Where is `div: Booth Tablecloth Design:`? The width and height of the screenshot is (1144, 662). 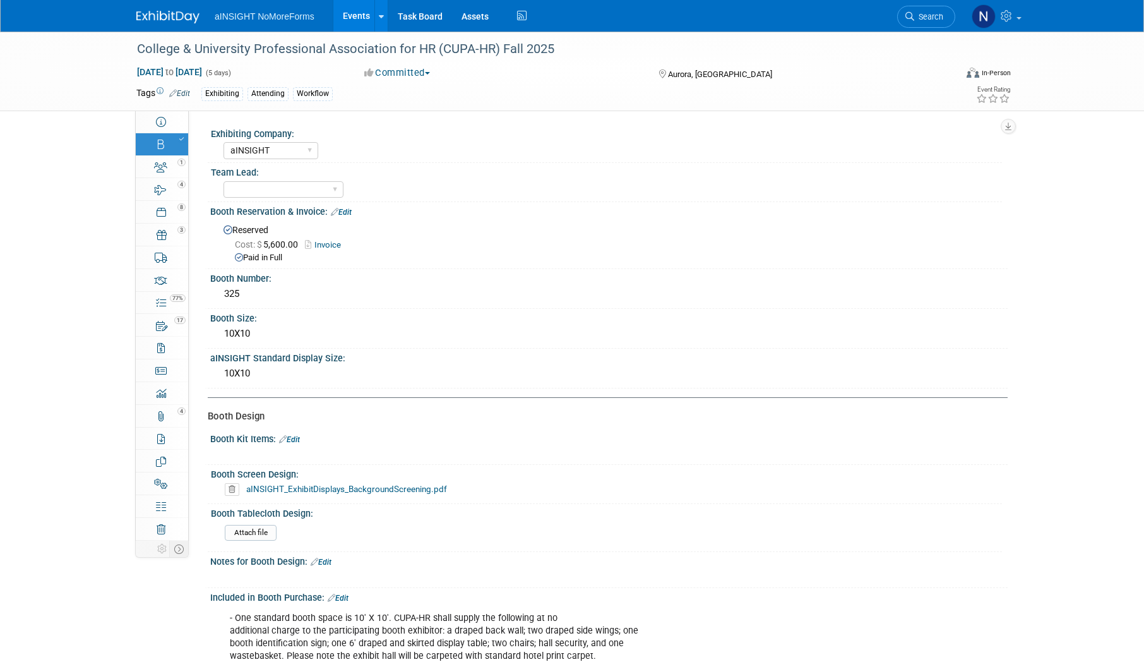
div: Booth Tablecloth Design: is located at coordinates (606, 511).